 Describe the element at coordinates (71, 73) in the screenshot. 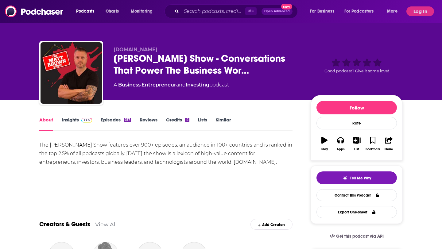

I see `a: Matt Brown Show - Conversations That Power The Business World.` at that location.